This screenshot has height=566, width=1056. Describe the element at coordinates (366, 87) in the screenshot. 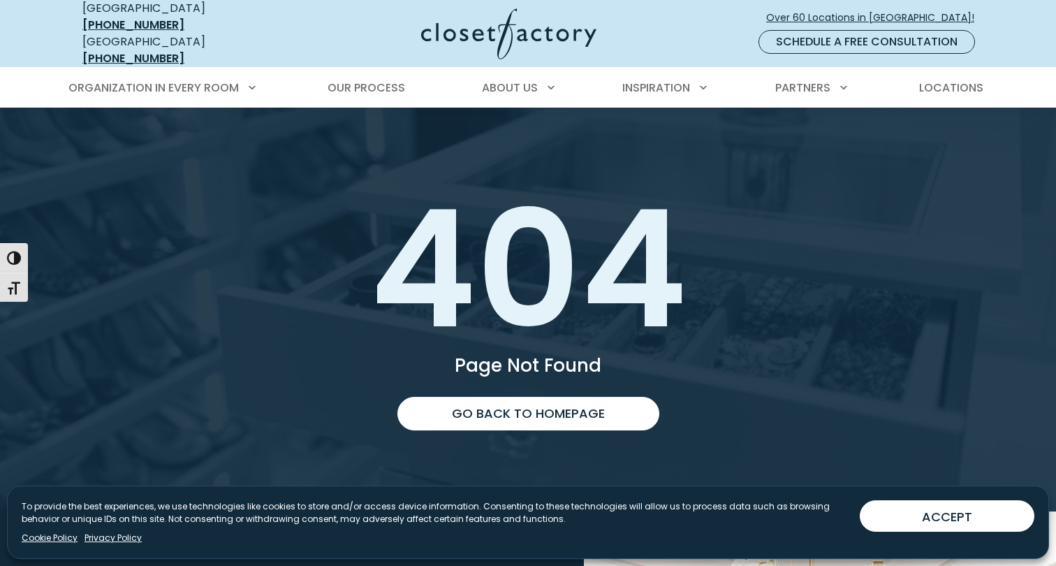

I see `span: Our Process` at that location.